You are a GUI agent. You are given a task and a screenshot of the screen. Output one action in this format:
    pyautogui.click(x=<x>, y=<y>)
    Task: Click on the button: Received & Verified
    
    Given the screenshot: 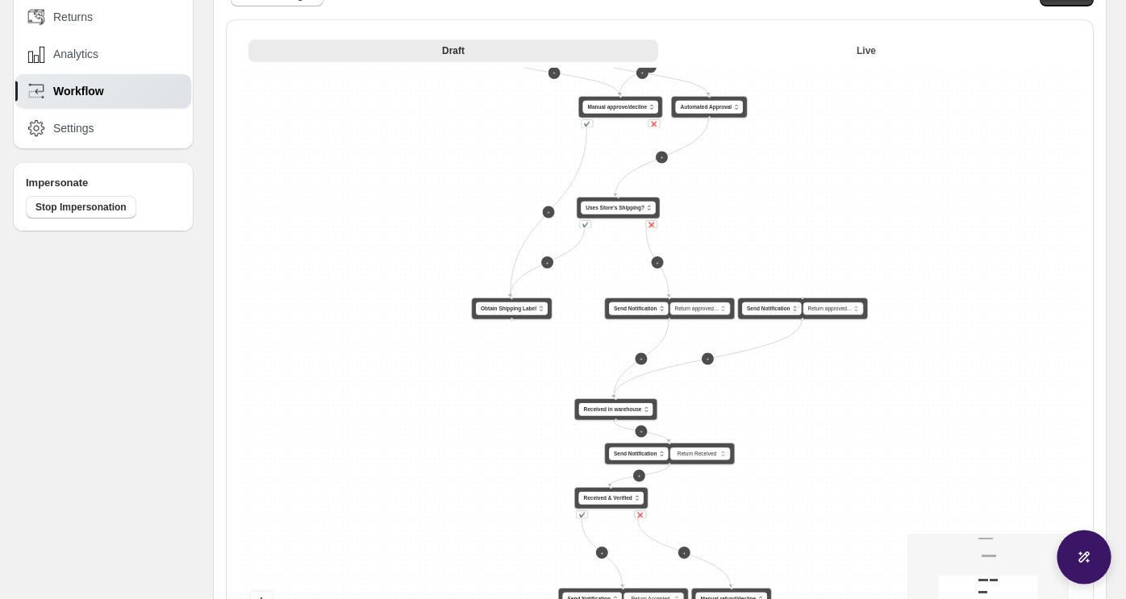 What is the action you would take?
    pyautogui.click(x=611, y=498)
    